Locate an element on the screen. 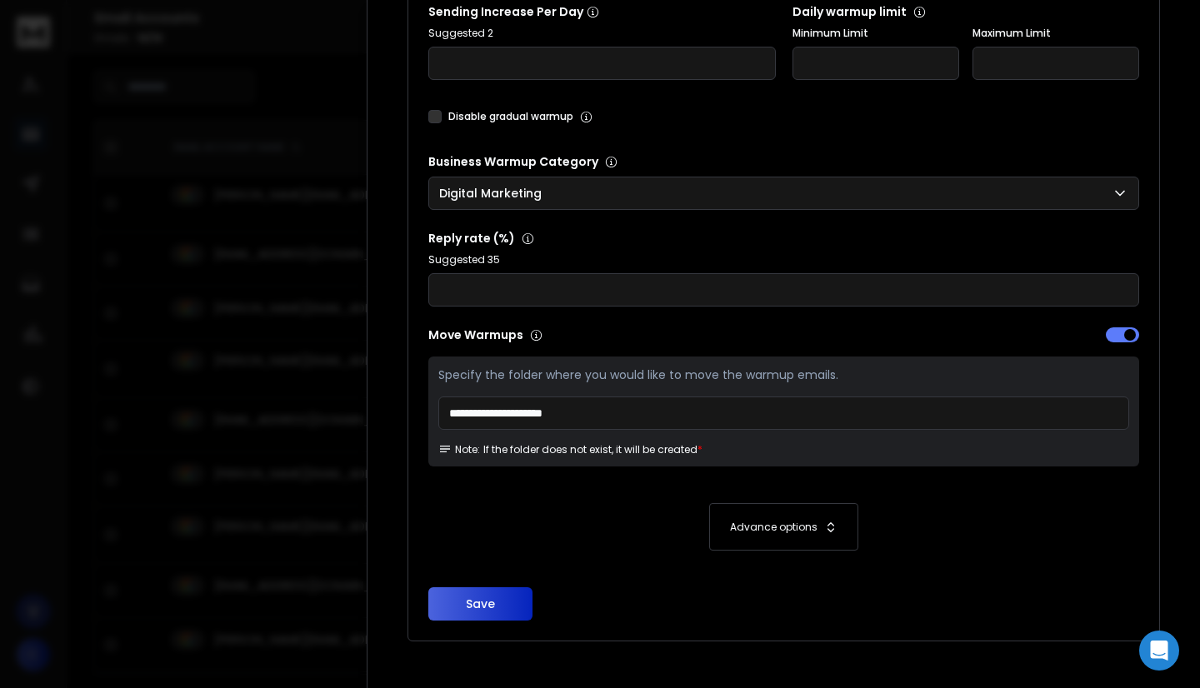 This screenshot has width=1200, height=688. p: Digital Marketing is located at coordinates (493, 193).